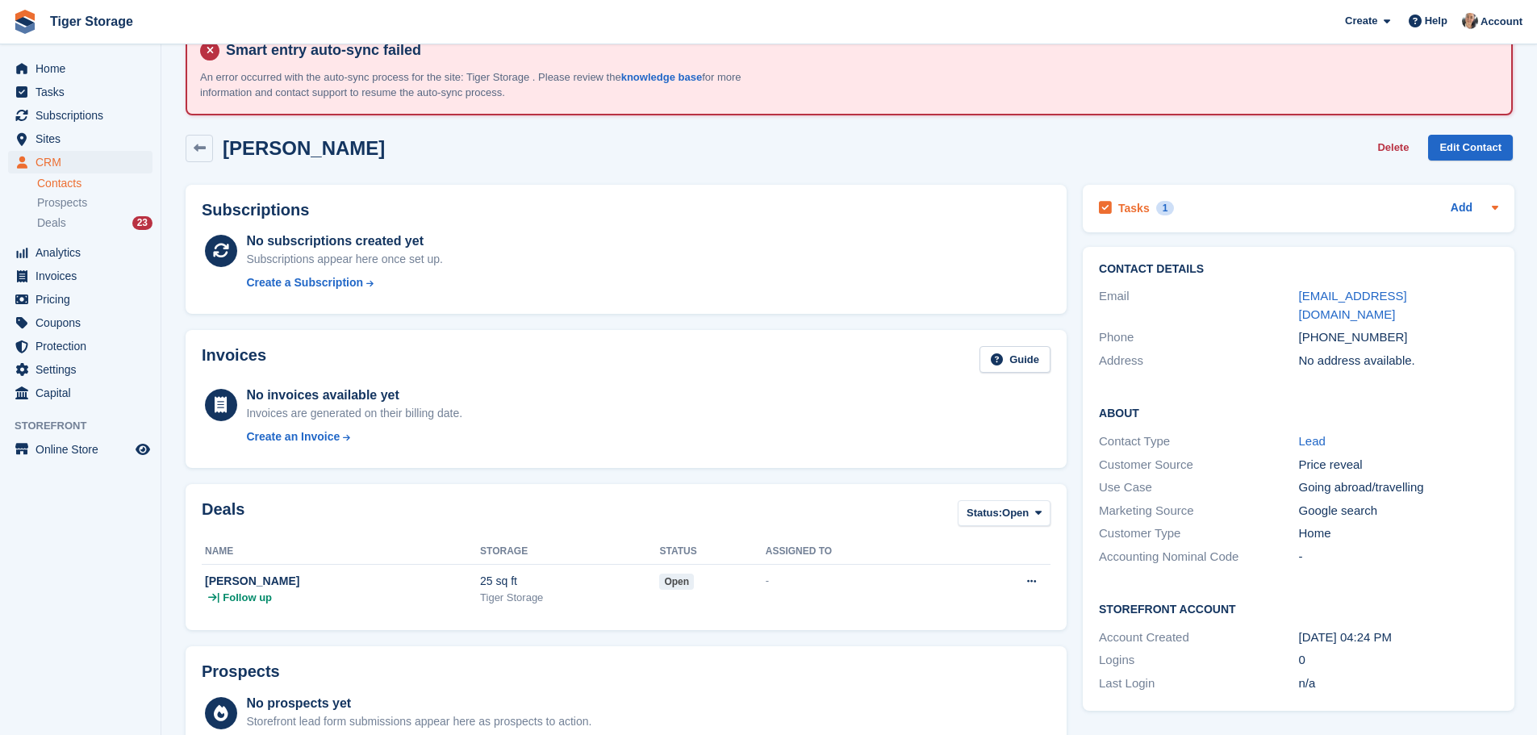  What do you see at coordinates (419, 721) in the screenshot?
I see `div: Storefront lead form submissions appear here as prospects to action.` at bounding box center [419, 721].